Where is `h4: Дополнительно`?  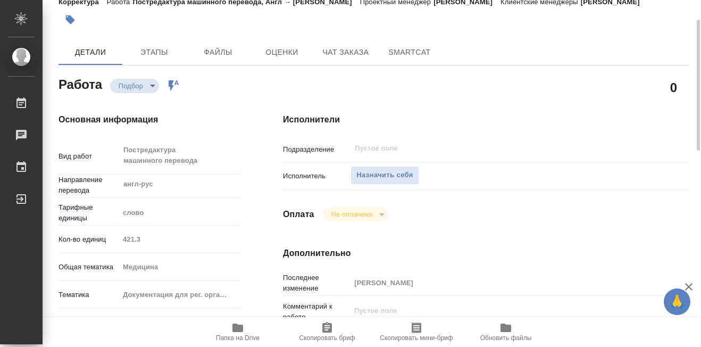
h4: Дополнительно is located at coordinates (486, 253).